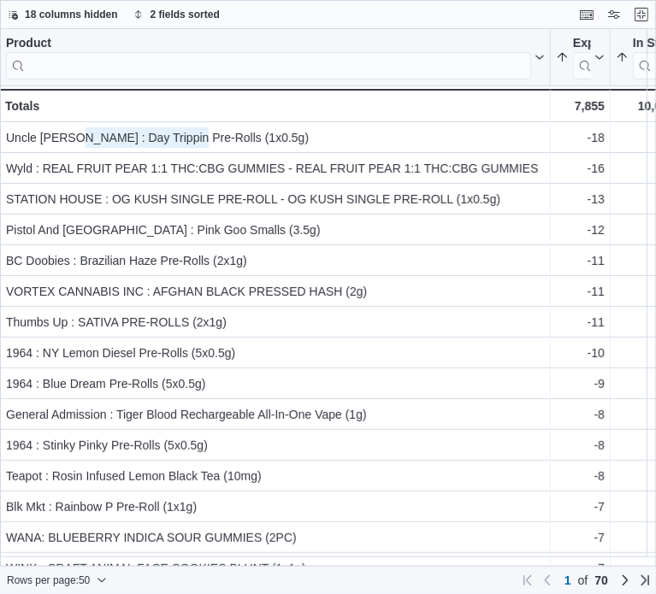  I want to click on div: Expected Stock, so click(581, 57).